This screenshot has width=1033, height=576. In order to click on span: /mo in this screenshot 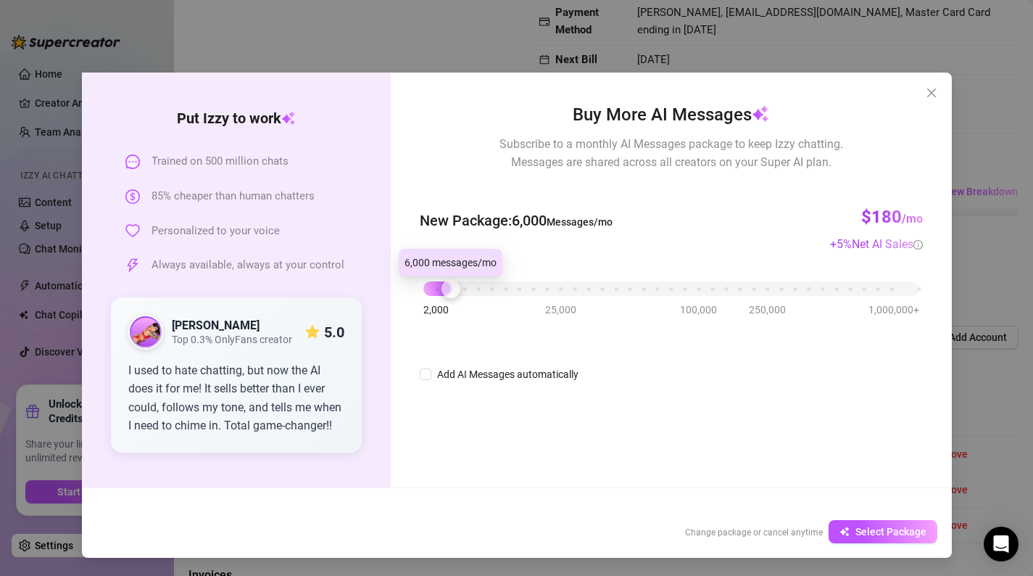, I will do `click(912, 218)`.